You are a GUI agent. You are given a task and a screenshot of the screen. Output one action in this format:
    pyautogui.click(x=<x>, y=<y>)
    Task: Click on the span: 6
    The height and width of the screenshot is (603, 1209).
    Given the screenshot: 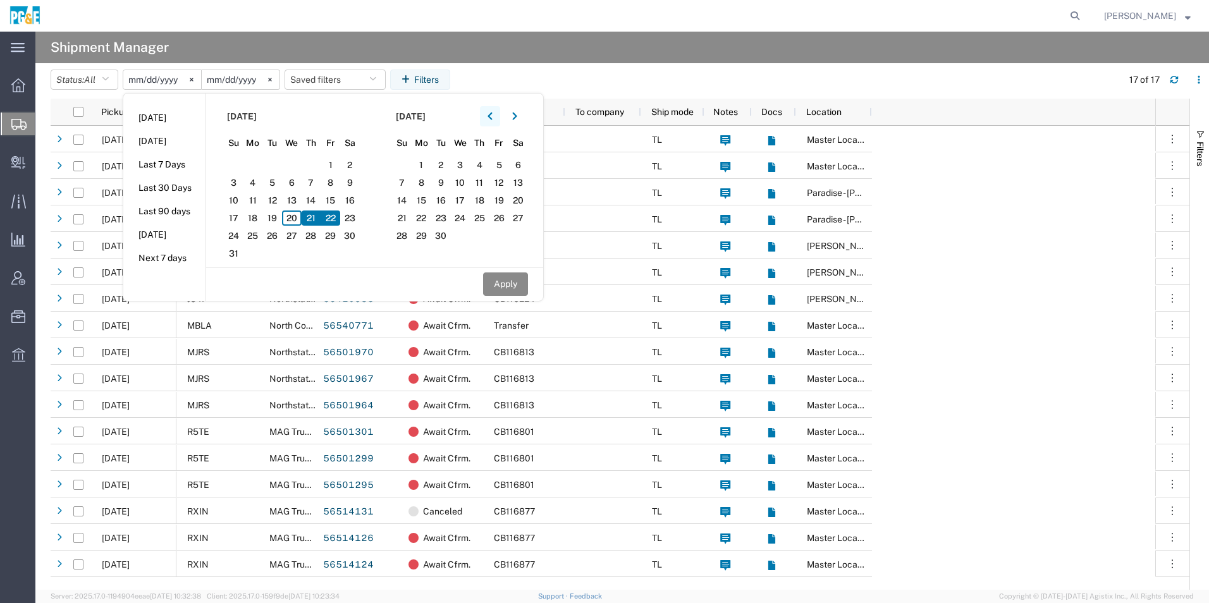 What is the action you would take?
    pyautogui.click(x=518, y=165)
    